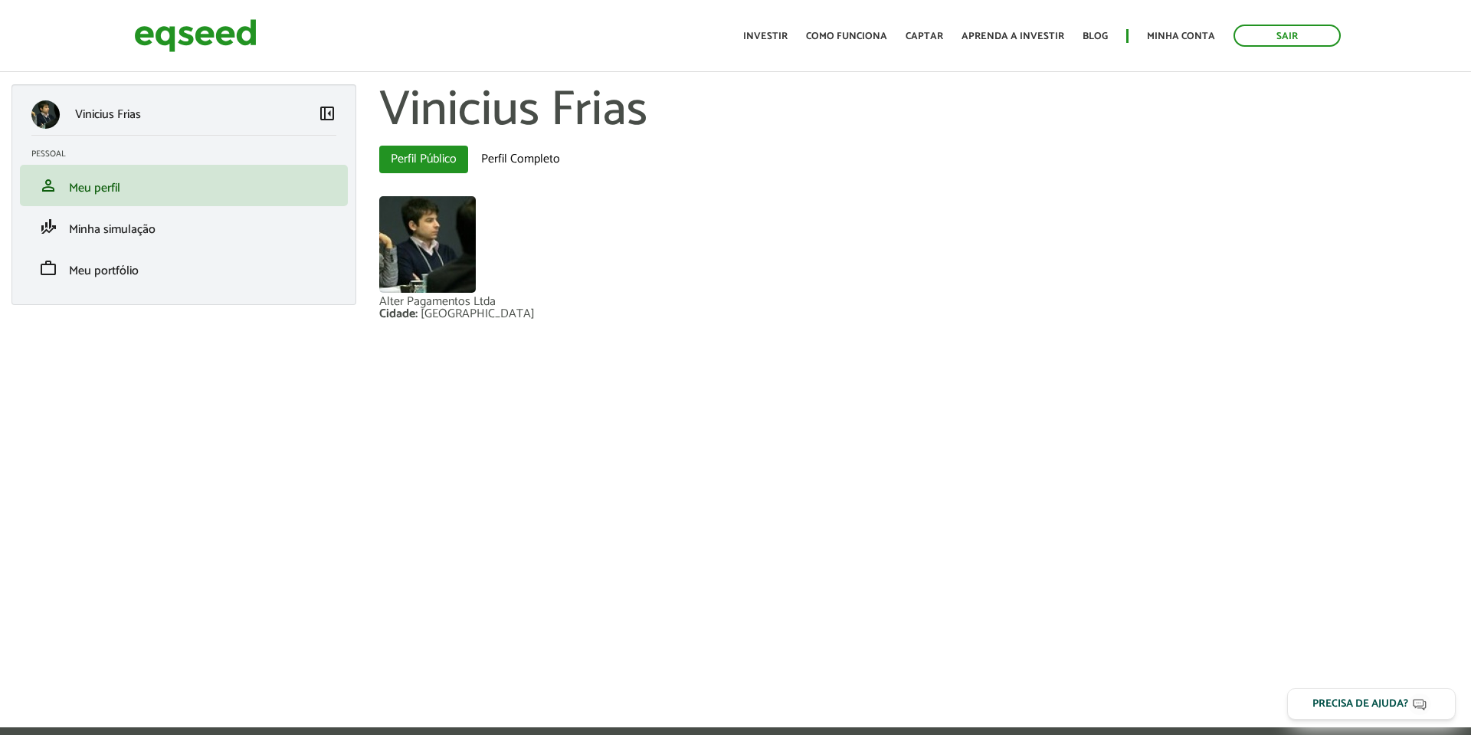 The image size is (1471, 735). What do you see at coordinates (184, 268) in the screenshot?
I see `li: Meu portfólio` at bounding box center [184, 268].